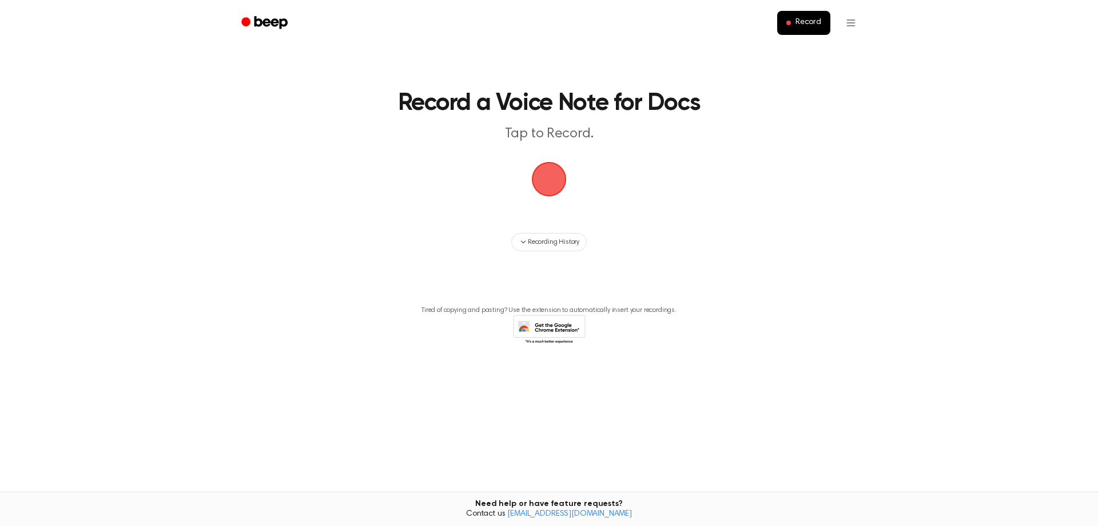  Describe the element at coordinates (549, 179) in the screenshot. I see `img: Beep Logo` at that location.